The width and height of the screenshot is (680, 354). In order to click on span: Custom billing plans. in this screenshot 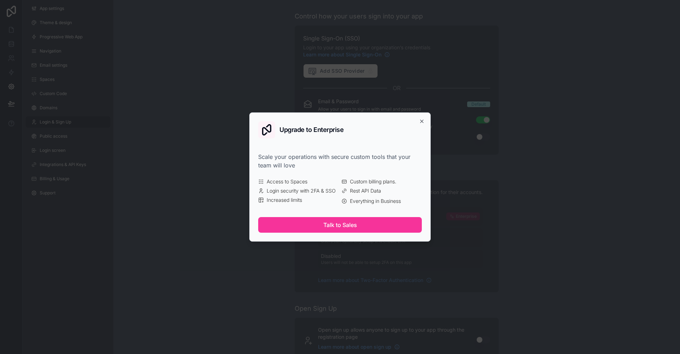, I will do `click(373, 181)`.